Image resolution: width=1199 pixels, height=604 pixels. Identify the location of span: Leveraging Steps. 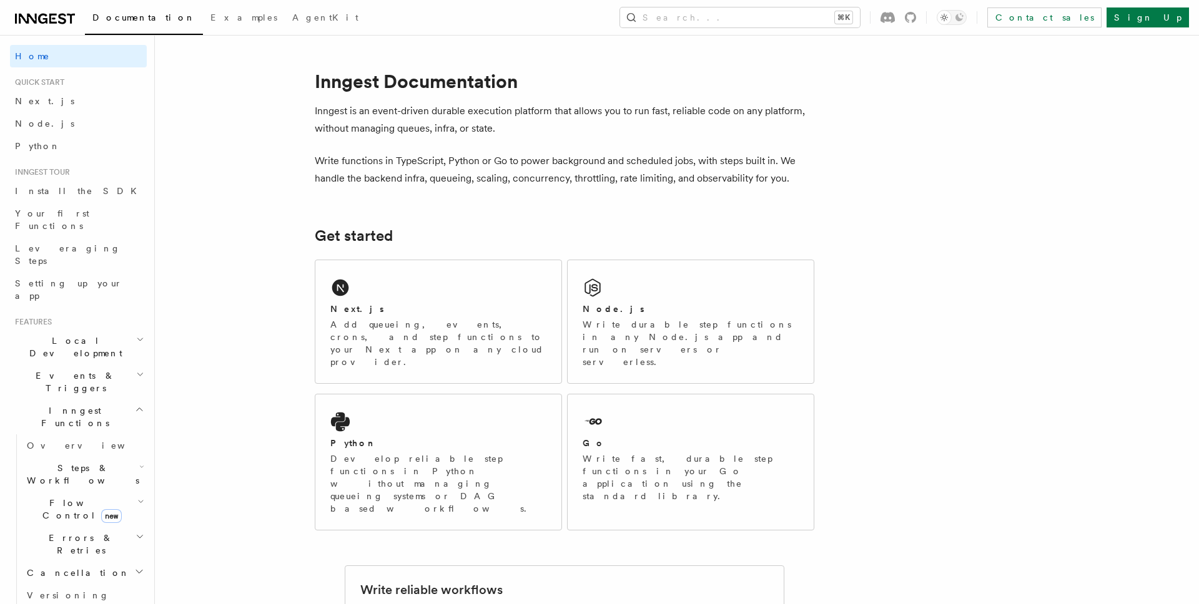
(67, 255).